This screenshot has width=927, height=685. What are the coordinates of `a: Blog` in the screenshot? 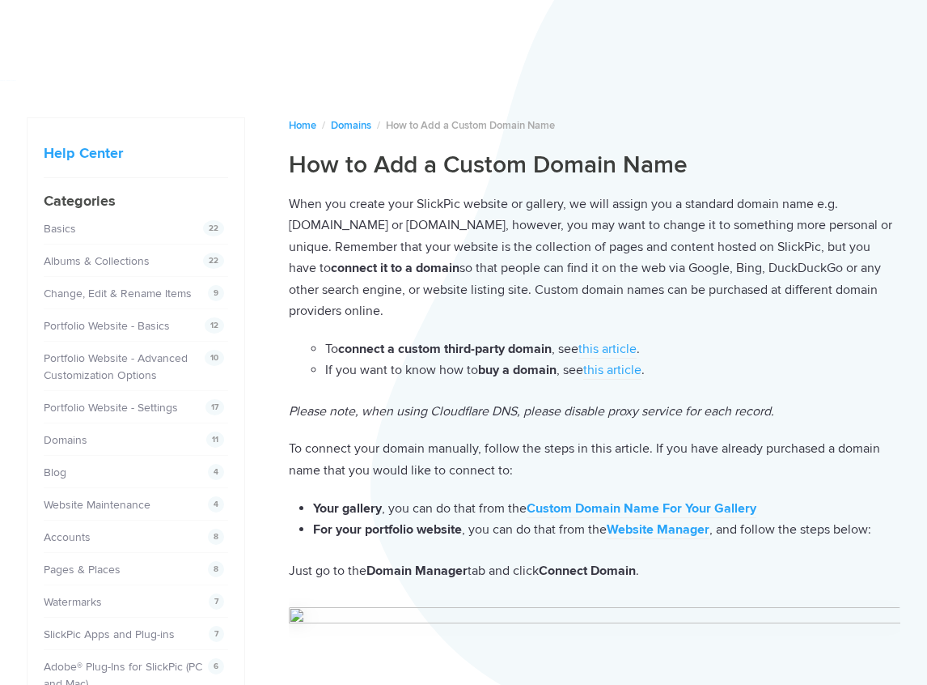 It's located at (55, 472).